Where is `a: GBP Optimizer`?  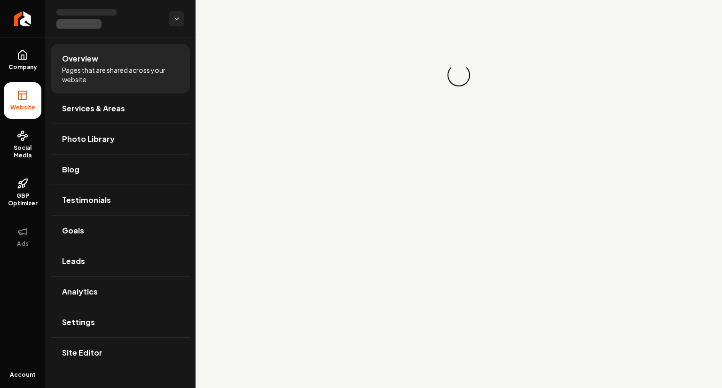
a: GBP Optimizer is located at coordinates (23, 193).